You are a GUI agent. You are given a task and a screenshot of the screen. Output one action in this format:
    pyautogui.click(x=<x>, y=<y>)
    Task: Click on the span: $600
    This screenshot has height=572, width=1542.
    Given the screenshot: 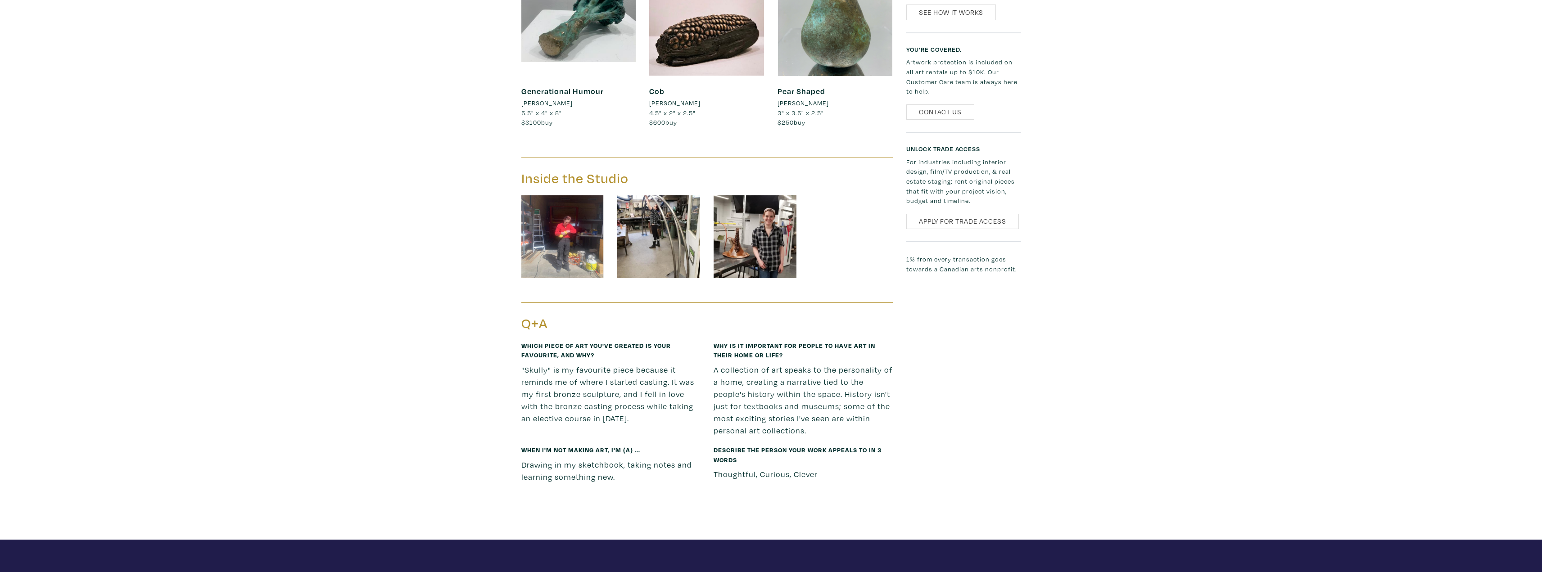 What is the action you would take?
    pyautogui.click(x=657, y=122)
    